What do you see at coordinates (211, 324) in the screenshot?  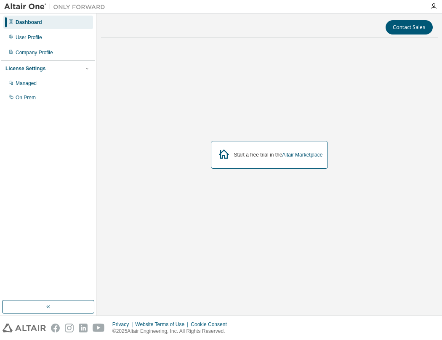 I see `div: Cookie Consent` at bounding box center [211, 324].